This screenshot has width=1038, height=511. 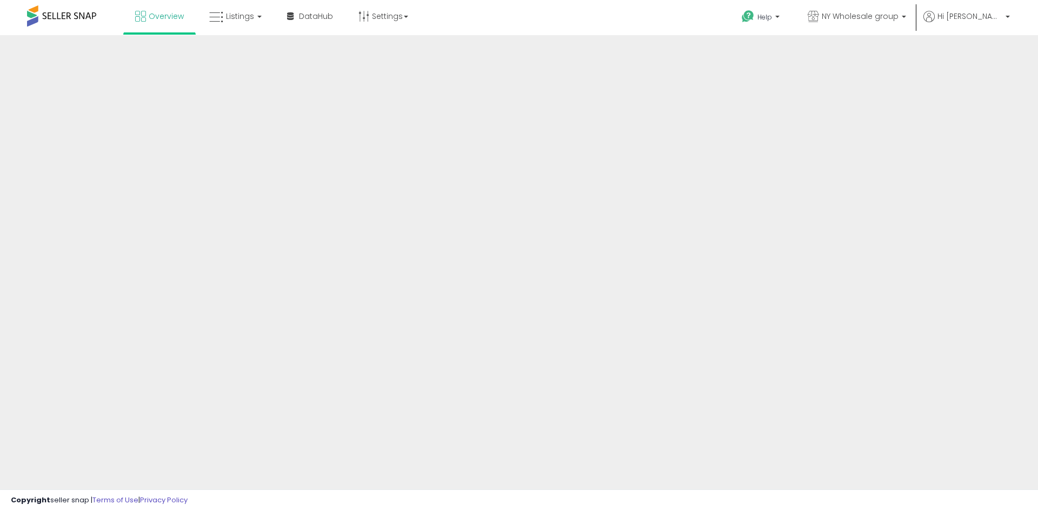 What do you see at coordinates (316, 16) in the screenshot?
I see `span: DataHub` at bounding box center [316, 16].